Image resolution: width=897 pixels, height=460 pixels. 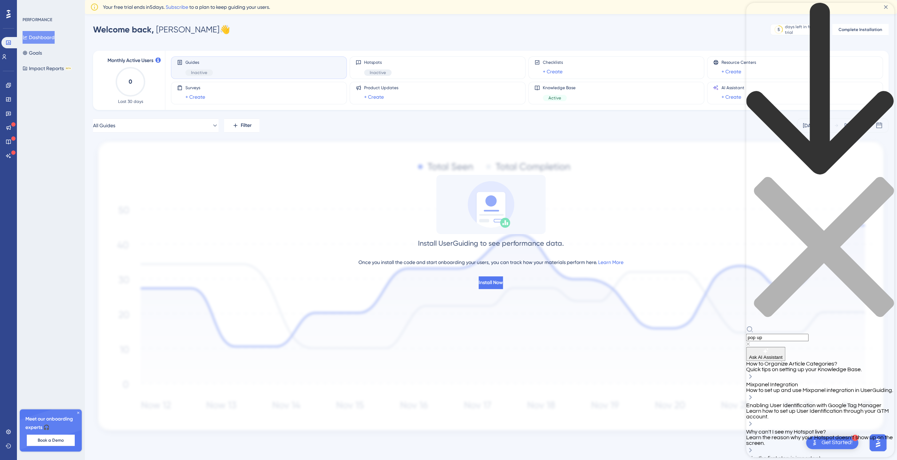 What do you see at coordinates (19, 354) in the screenshot?
I see `span: Ask AI Assistant` at bounding box center [19, 354].